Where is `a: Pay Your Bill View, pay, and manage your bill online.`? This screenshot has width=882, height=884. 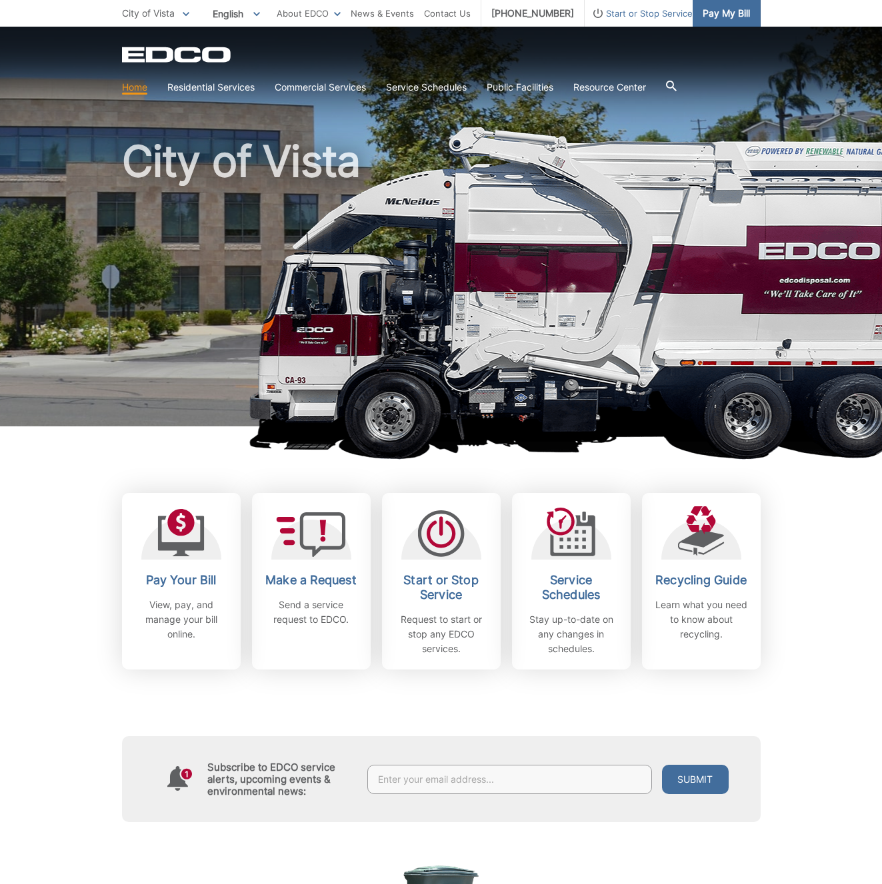 a: Pay Your Bill View, pay, and manage your bill online. is located at coordinates (181, 581).